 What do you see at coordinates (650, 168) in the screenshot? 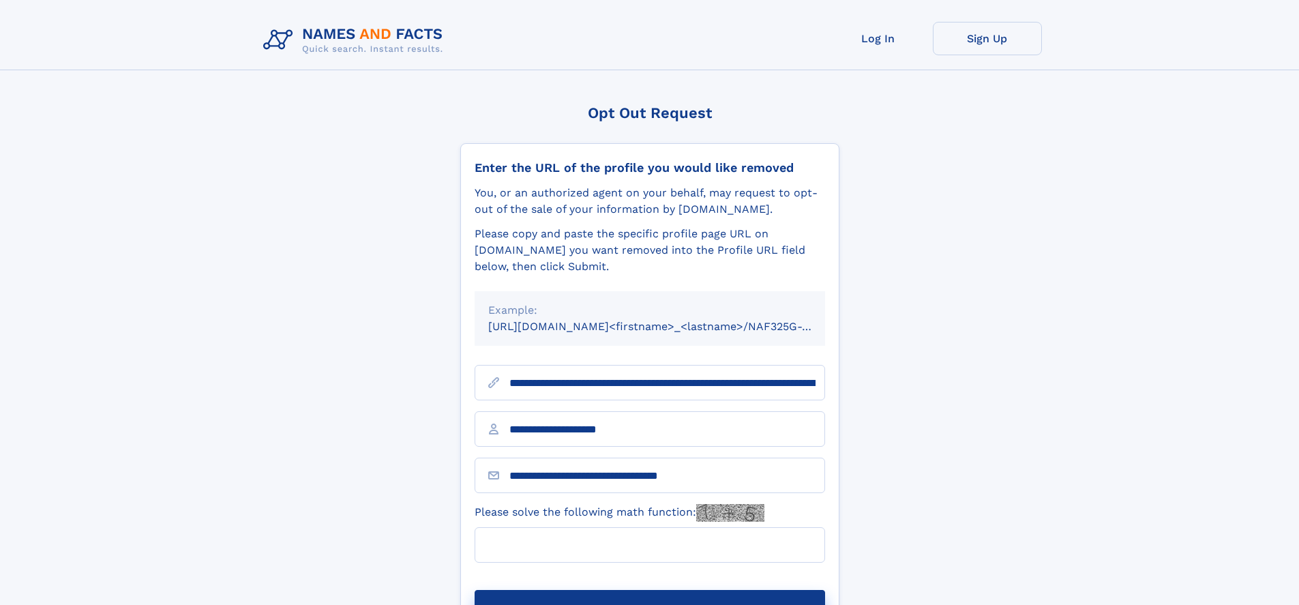
I see `div: Enter the URL of the profile you would like removed` at bounding box center [650, 168].